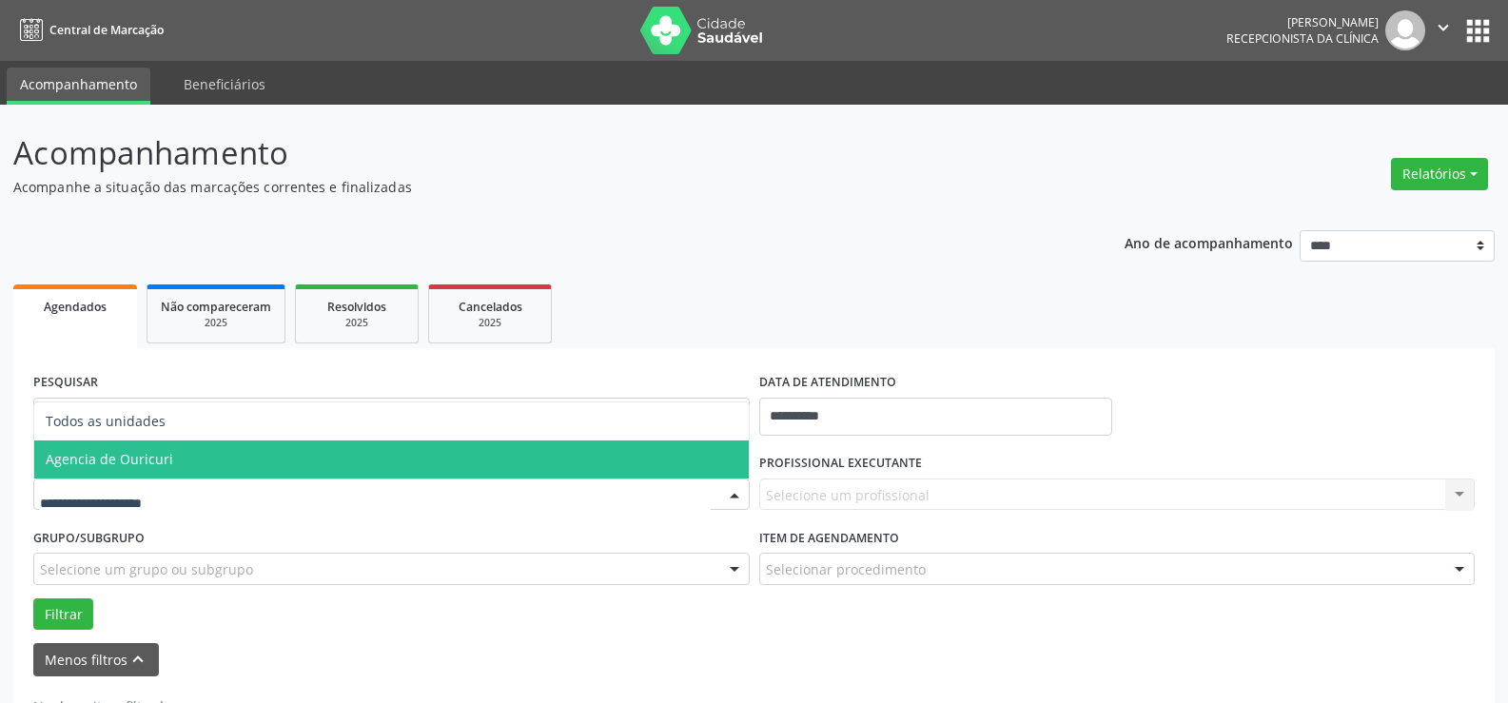  Describe the element at coordinates (138, 659) in the screenshot. I see `i: keyboard_arrow_up` at that location.